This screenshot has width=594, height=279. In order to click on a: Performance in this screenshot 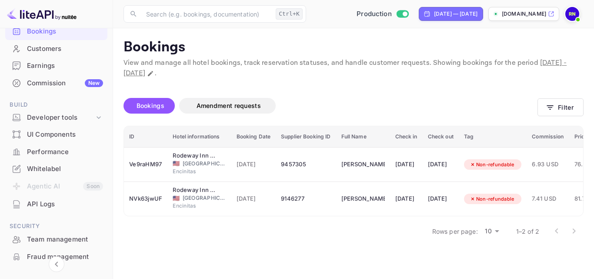, I will do `click(56, 151)`.